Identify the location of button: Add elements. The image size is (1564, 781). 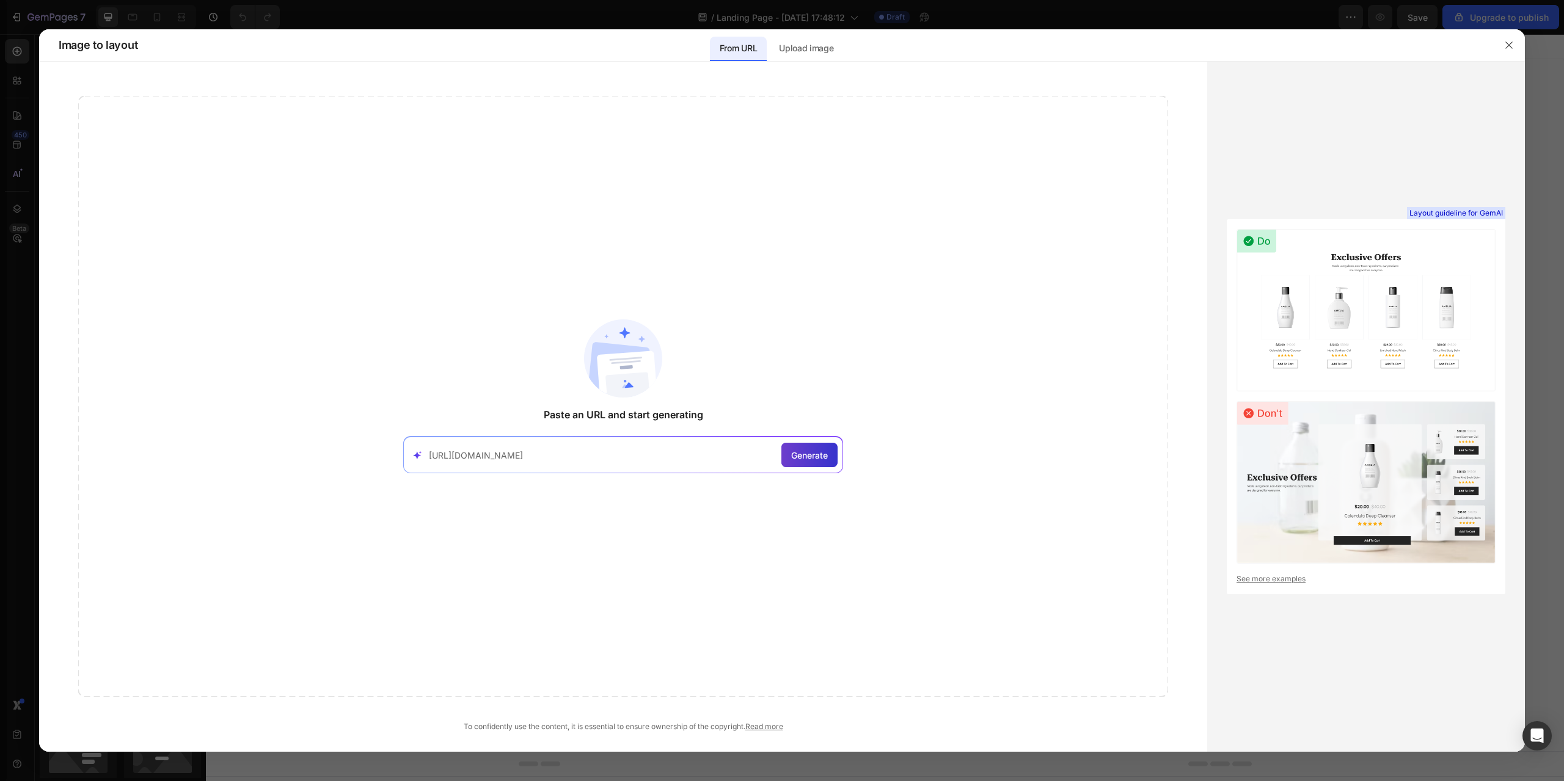
(724, 413).